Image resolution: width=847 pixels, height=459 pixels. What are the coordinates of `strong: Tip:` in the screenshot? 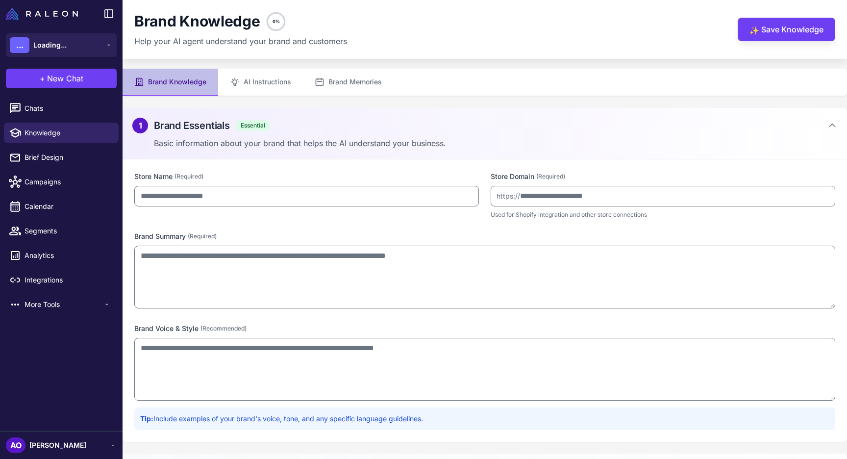 It's located at (147, 418).